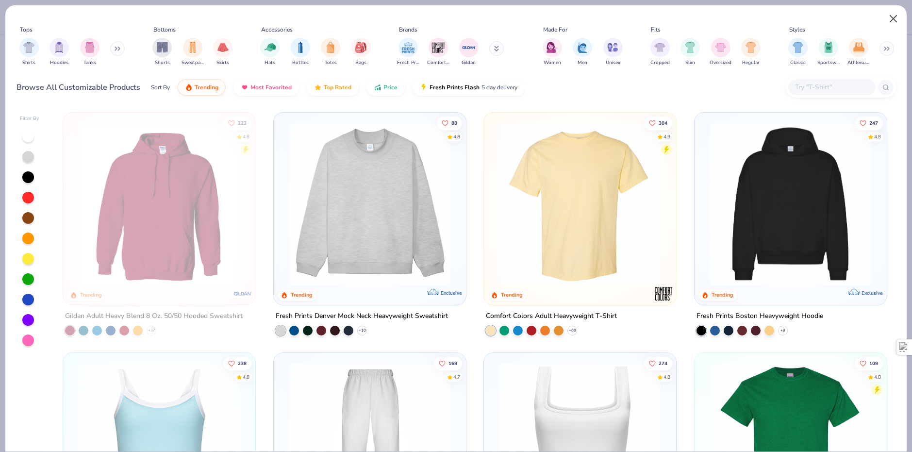 The image size is (912, 452). What do you see at coordinates (242, 363) in the screenshot?
I see `span: 238` at bounding box center [242, 363].